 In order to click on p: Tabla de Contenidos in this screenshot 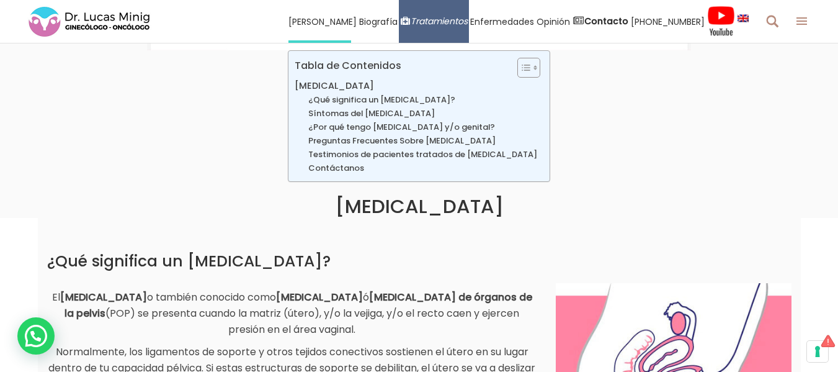, I will do `click(348, 65)`.